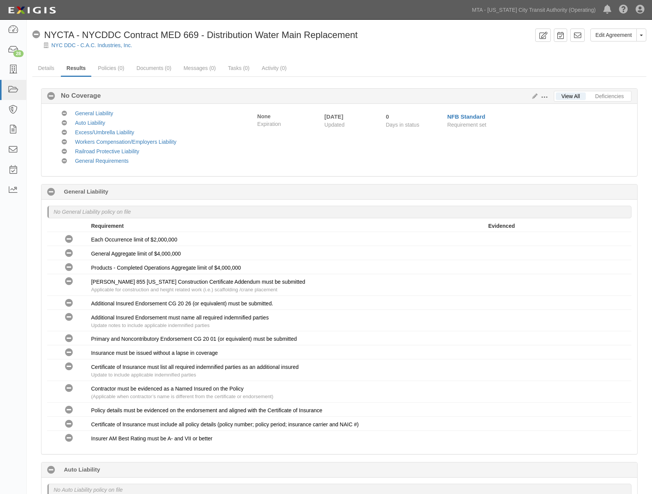  What do you see at coordinates (274, 68) in the screenshot?
I see `a: Activity (0)` at bounding box center [274, 68].